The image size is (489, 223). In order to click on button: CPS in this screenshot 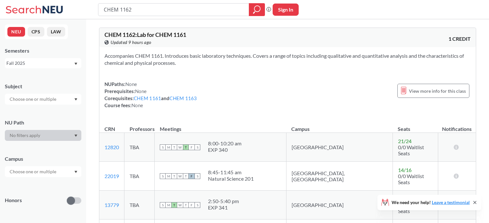, I will do `click(36, 32)`.